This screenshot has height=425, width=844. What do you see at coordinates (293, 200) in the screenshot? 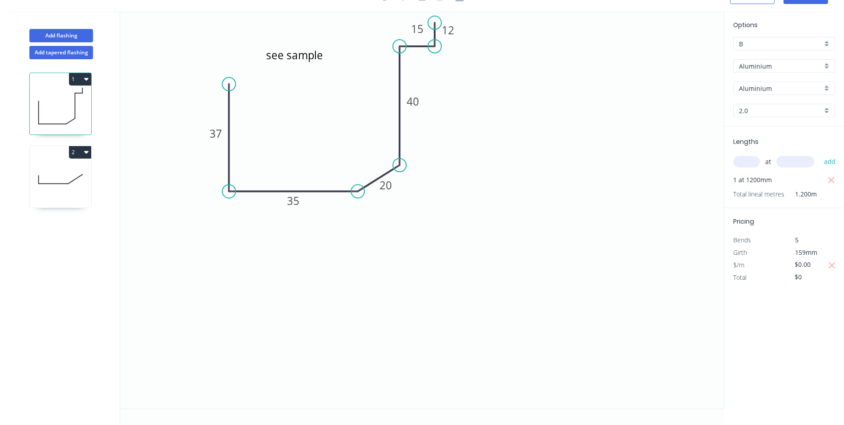
I see `tspan: 35` at bounding box center [293, 200].